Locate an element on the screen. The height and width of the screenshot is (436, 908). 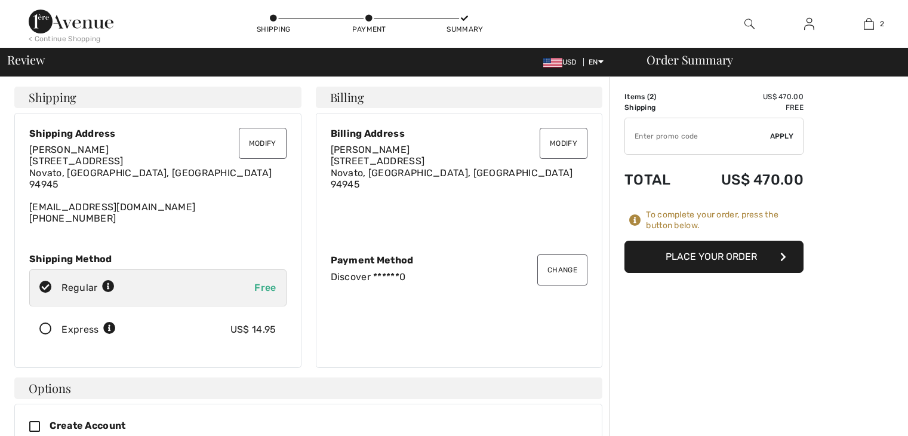
a: 2 is located at coordinates (869, 24).